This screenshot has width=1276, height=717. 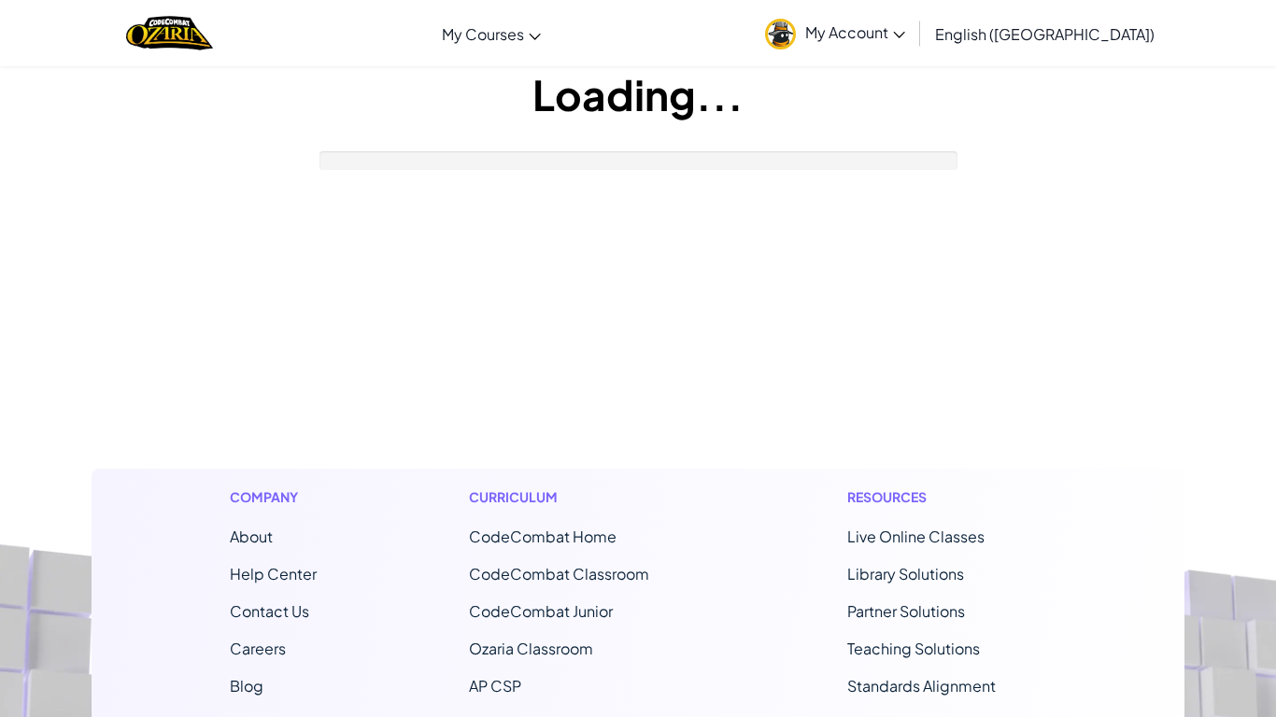 What do you see at coordinates (780, 34) in the screenshot?
I see `img: avatar` at bounding box center [780, 34].